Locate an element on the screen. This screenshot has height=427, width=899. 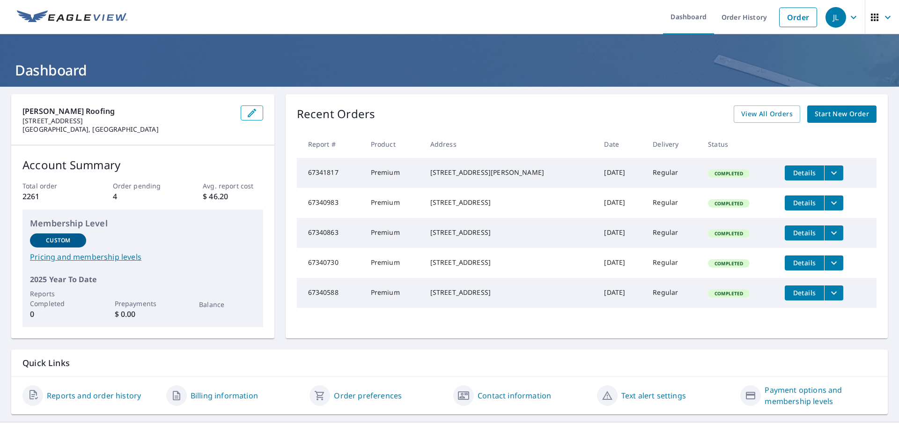
h1: Dashboard is located at coordinates (449, 70).